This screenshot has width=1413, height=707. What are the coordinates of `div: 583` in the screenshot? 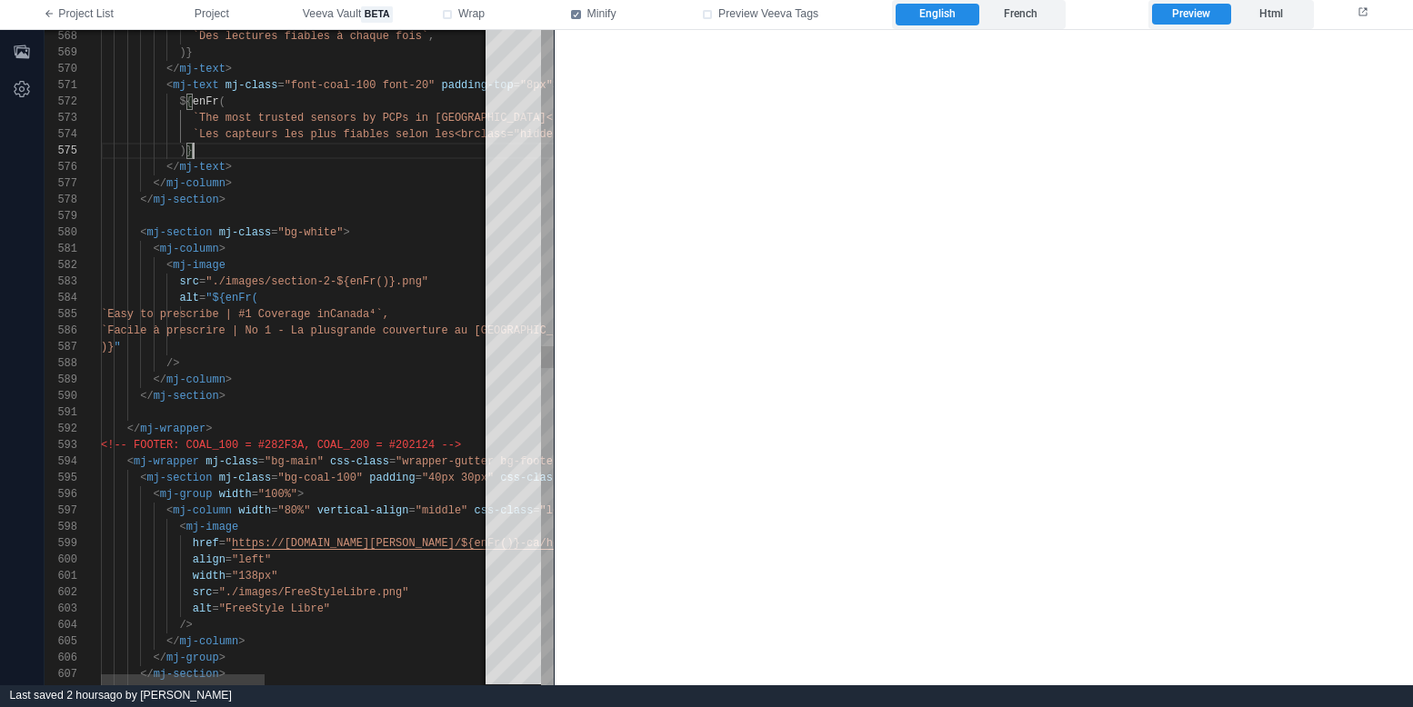 It's located at (61, 282).